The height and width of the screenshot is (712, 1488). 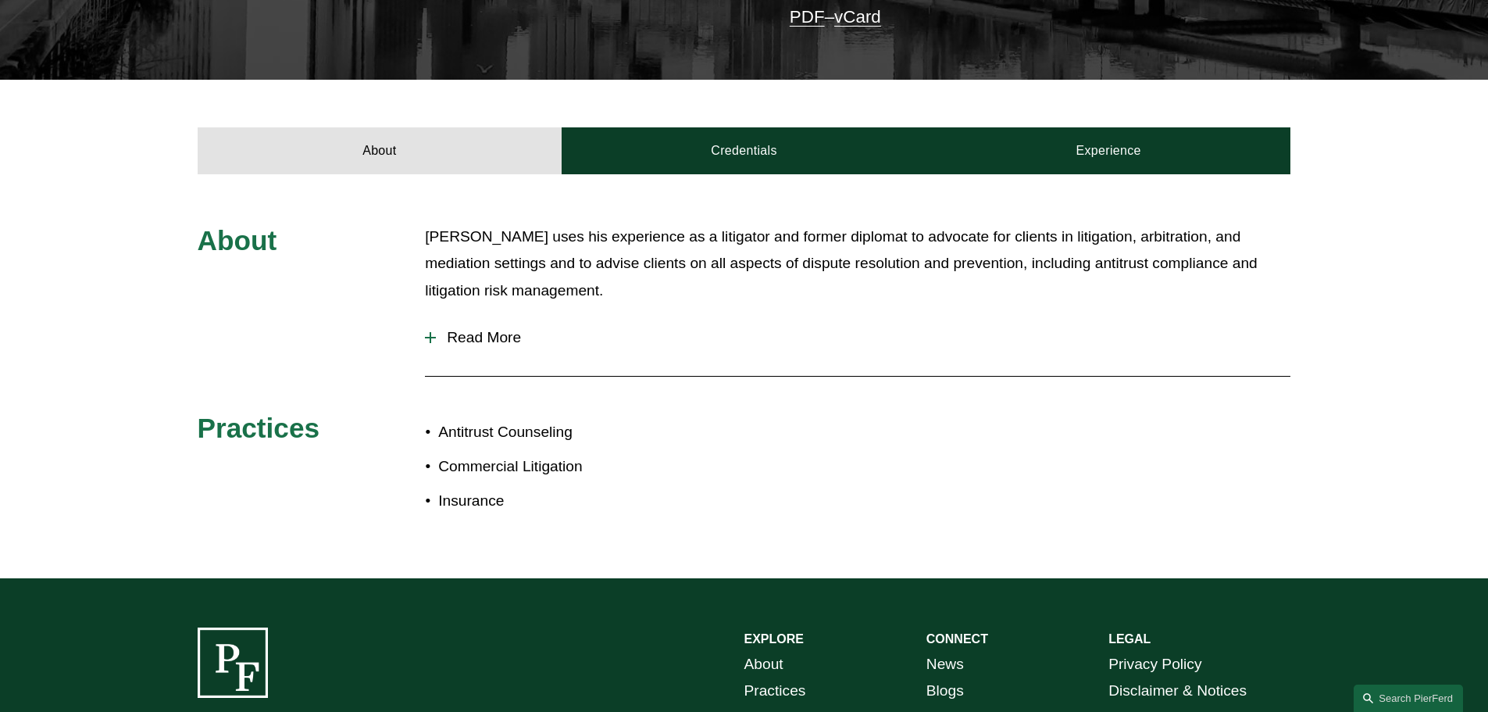 What do you see at coordinates (259, 427) in the screenshot?
I see `span: Practices` at bounding box center [259, 427].